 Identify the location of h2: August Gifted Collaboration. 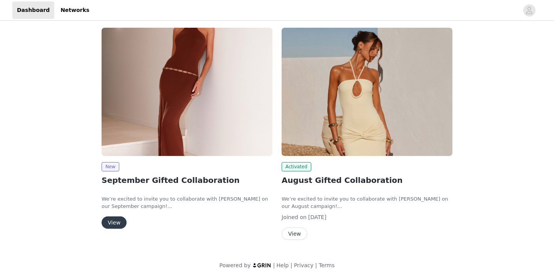
(367, 180).